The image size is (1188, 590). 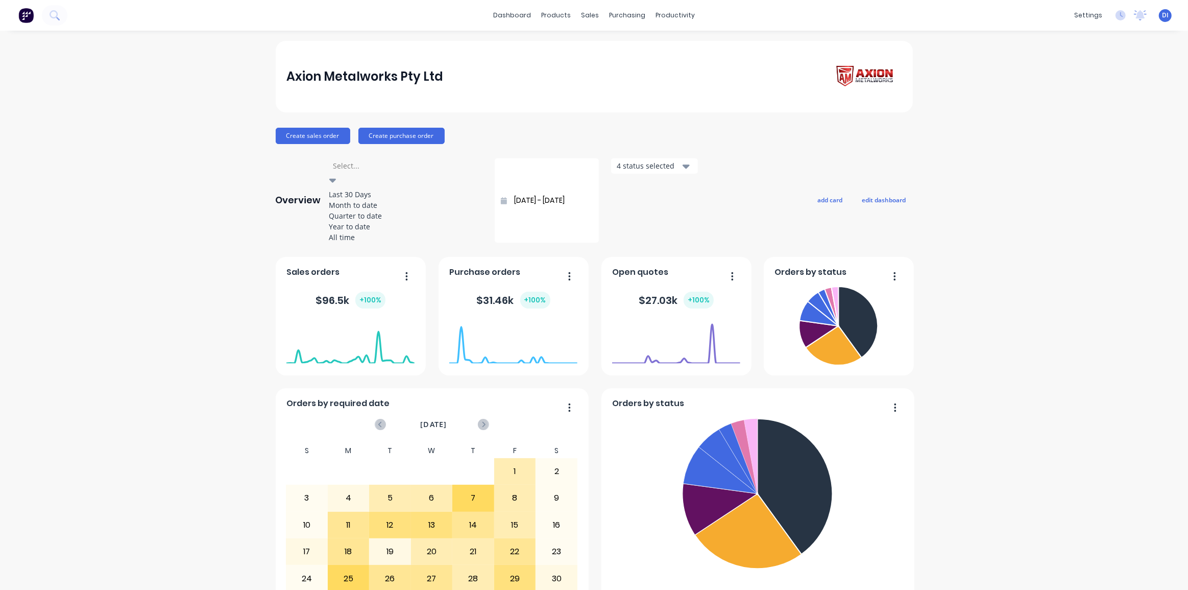 I want to click on span: Orders by status, so click(x=810, y=272).